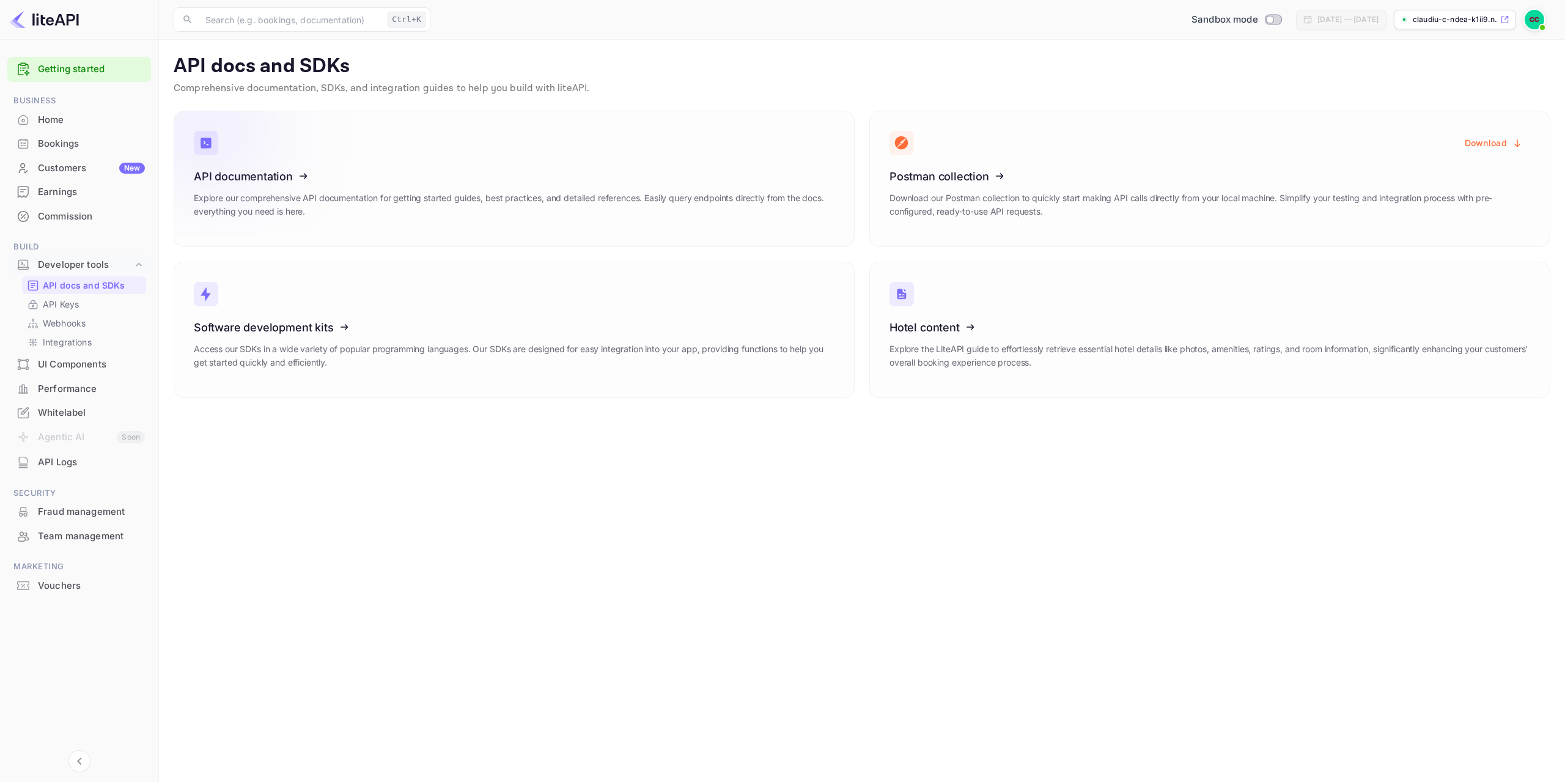 The height and width of the screenshot is (782, 1565). What do you see at coordinates (514, 327) in the screenshot?
I see `h3: Software development kits` at bounding box center [514, 327].